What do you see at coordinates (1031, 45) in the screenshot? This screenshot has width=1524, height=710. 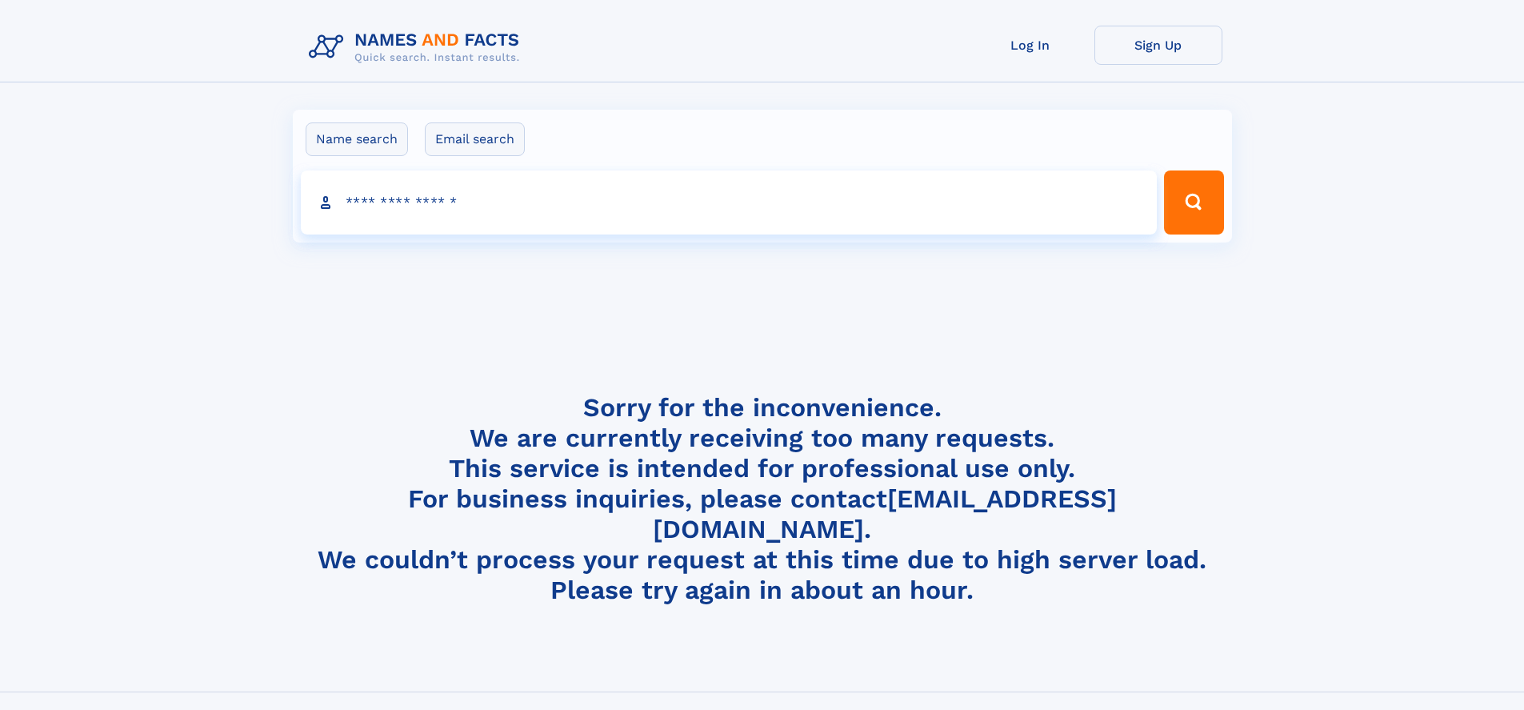 I see `a: Log In` at bounding box center [1031, 45].